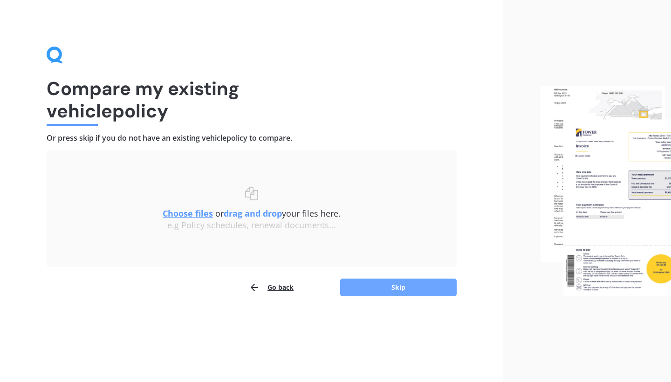 This screenshot has width=671, height=382. I want to click on span: or your files here., so click(252, 214).